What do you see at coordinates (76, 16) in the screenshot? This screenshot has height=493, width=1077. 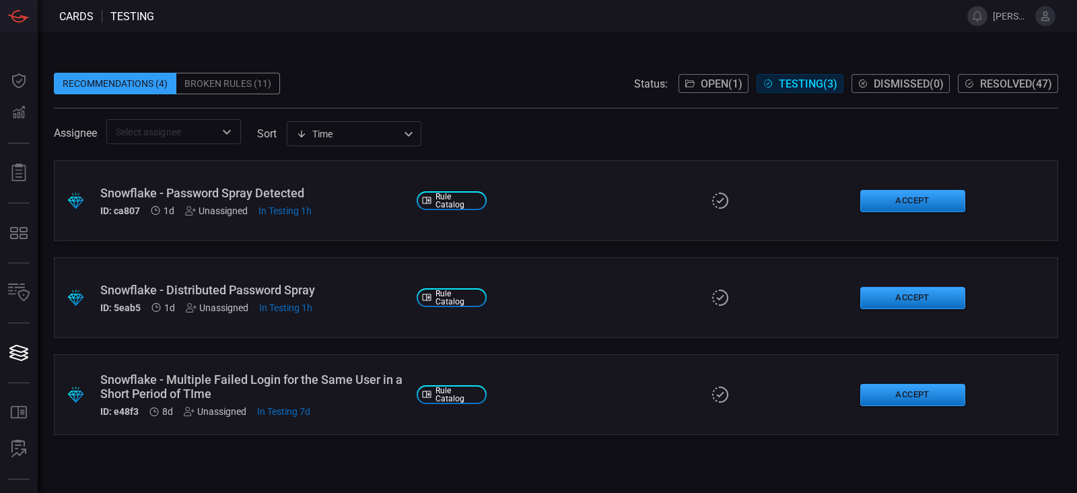 I see `span: Cards` at bounding box center [76, 16].